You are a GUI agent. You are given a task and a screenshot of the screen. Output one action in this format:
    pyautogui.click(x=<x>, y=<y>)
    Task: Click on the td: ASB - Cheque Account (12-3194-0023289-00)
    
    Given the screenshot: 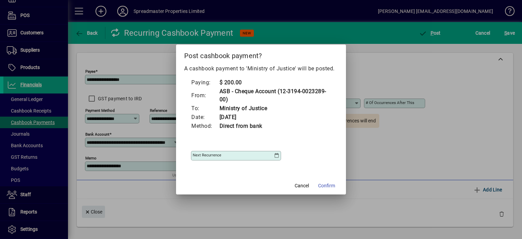 What is the action you would take?
    pyautogui.click(x=275, y=95)
    